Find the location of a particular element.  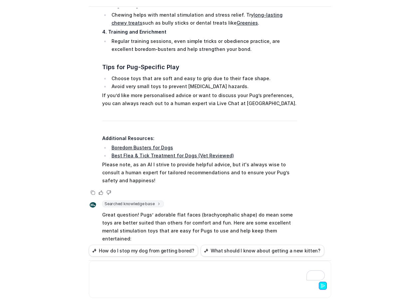

img: Widget is located at coordinates (93, 205).